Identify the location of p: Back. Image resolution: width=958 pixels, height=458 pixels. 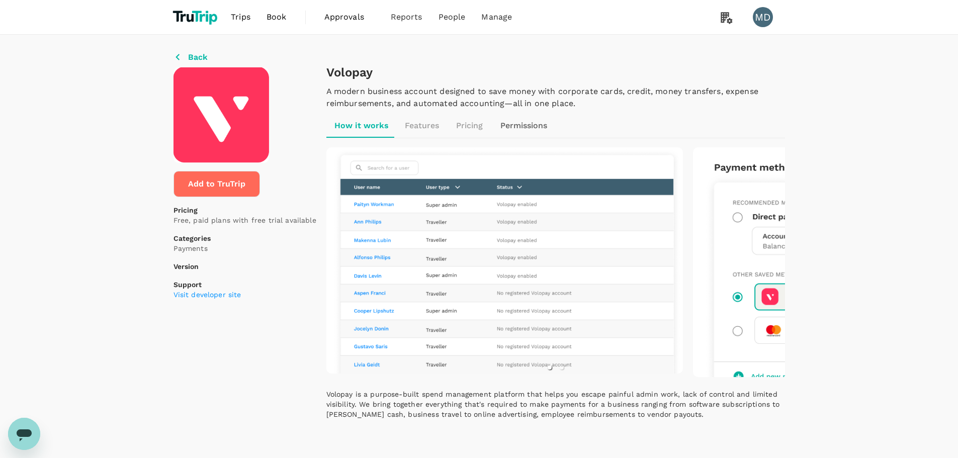
(198, 57).